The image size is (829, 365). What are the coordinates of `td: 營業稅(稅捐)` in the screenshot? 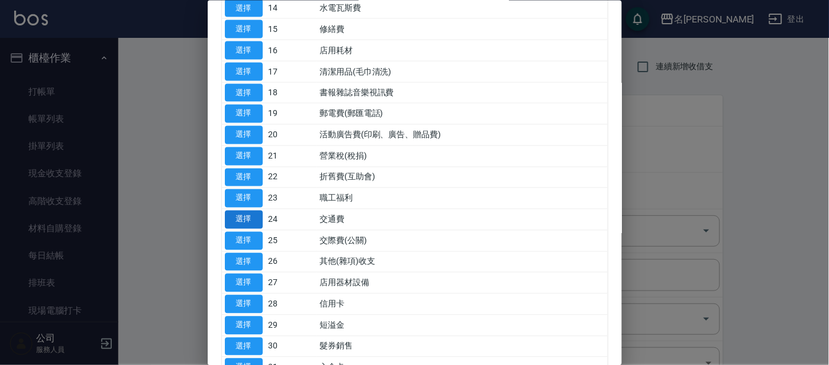 It's located at (462, 156).